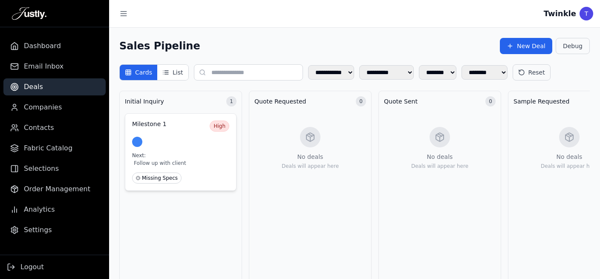 Image resolution: width=600 pixels, height=279 pixels. I want to click on span: Order Management, so click(57, 189).